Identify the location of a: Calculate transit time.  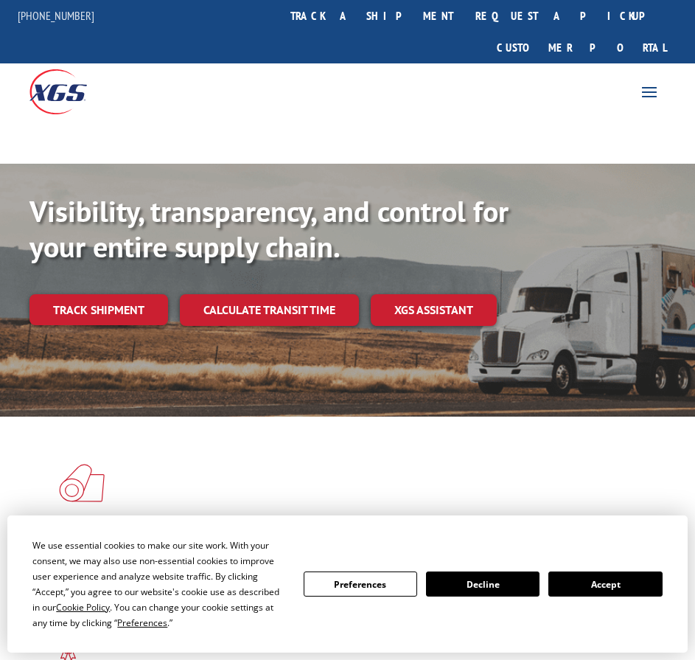
(269, 310).